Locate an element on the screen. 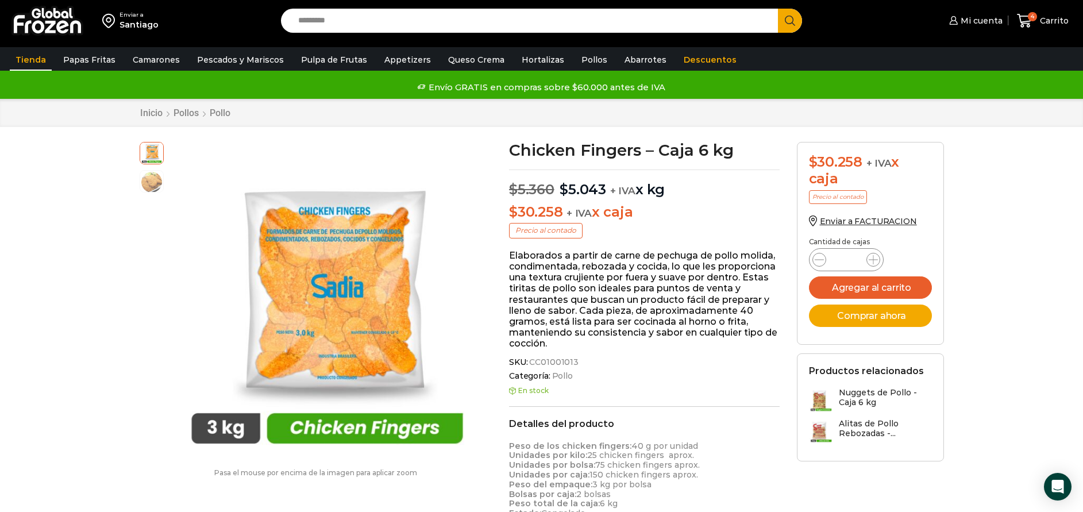 This screenshot has height=512, width=1083. a: Tienda is located at coordinates (30, 60).